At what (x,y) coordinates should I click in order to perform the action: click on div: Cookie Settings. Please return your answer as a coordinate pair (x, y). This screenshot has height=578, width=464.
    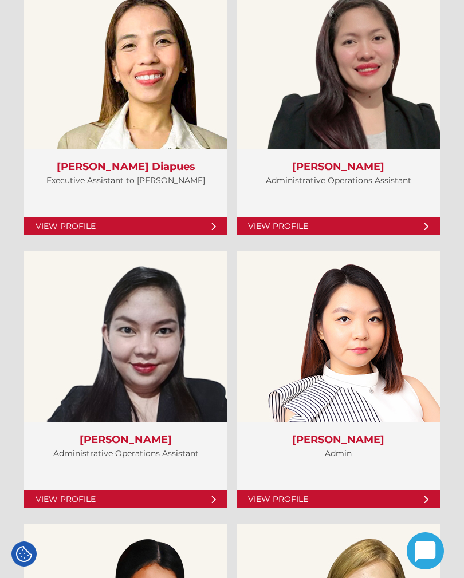
    Looking at the image, I should click on (24, 554).